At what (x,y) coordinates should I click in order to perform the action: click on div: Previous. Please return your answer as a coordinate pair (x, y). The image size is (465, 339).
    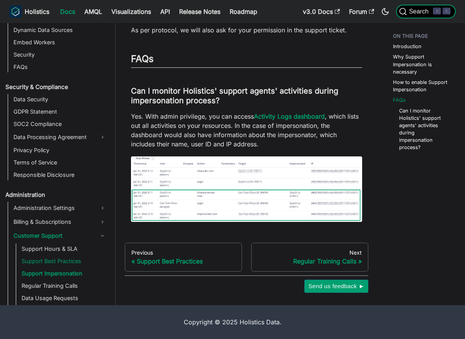
    Looking at the image, I should click on (183, 253).